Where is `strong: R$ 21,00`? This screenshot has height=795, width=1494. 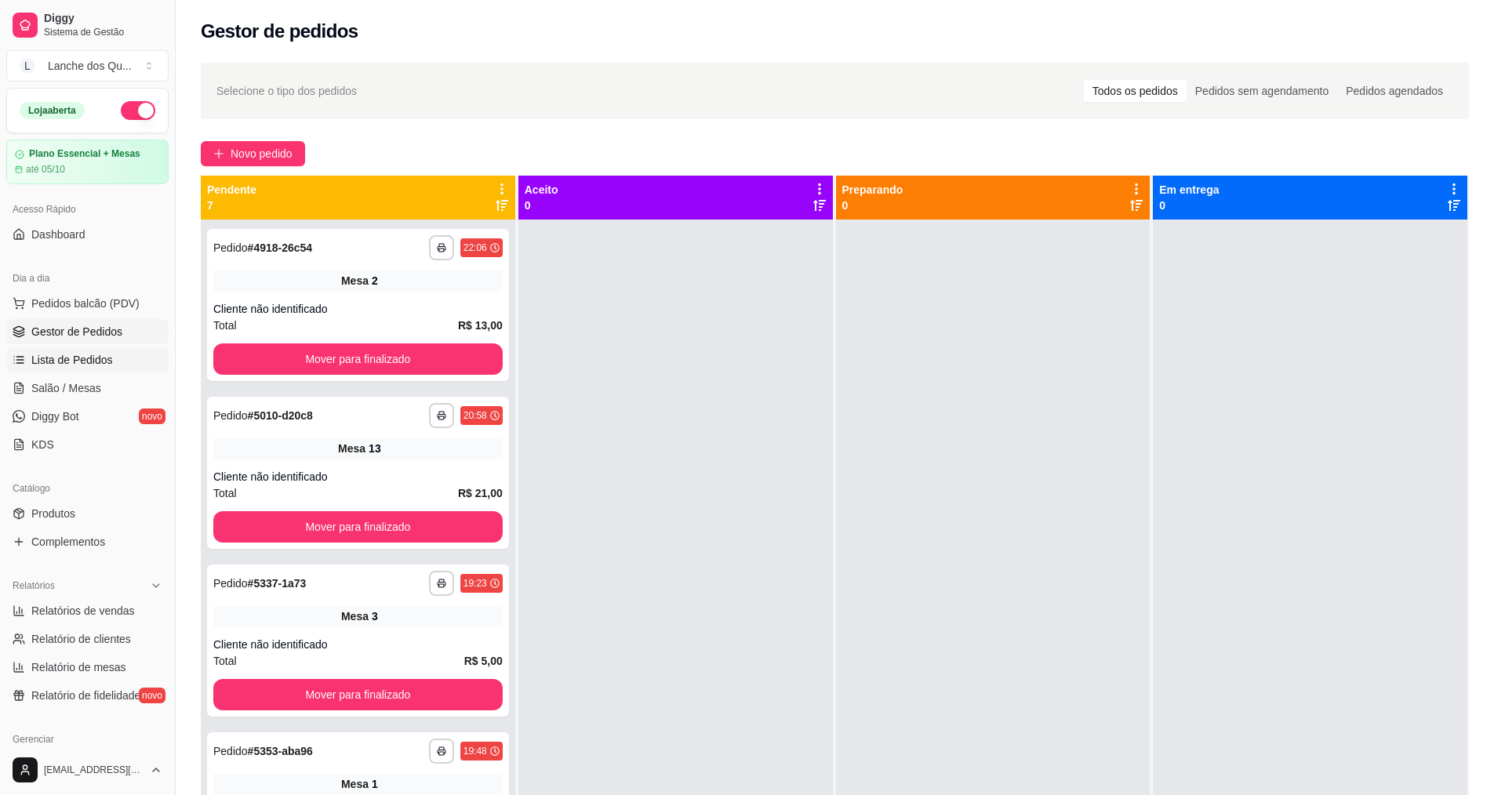 strong: R$ 21,00 is located at coordinates (480, 493).